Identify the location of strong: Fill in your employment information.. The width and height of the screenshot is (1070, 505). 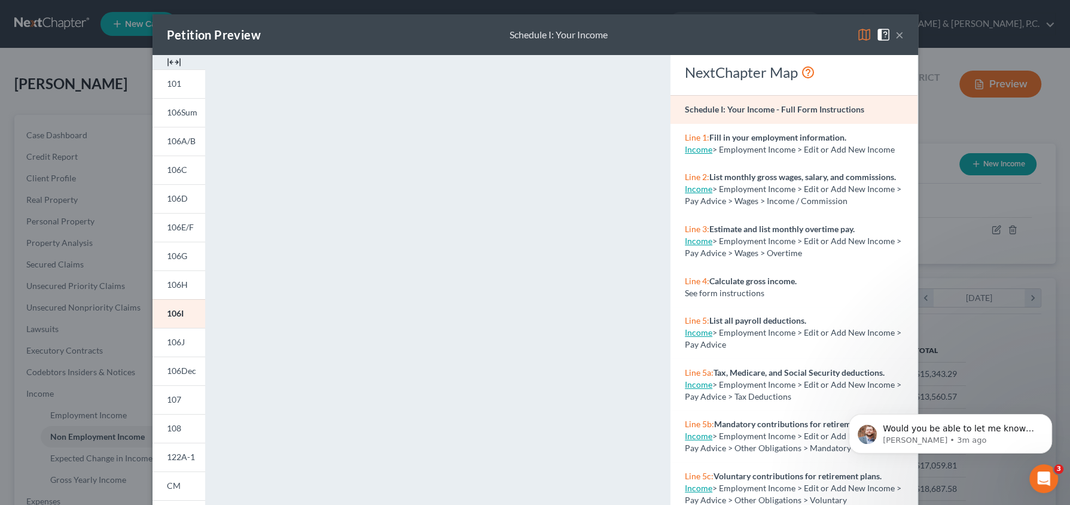
(777, 137).